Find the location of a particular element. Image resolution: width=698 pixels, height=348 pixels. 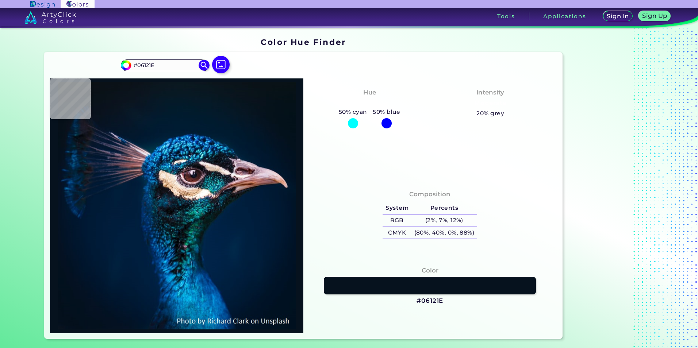

h5: Percents is located at coordinates (444, 208).